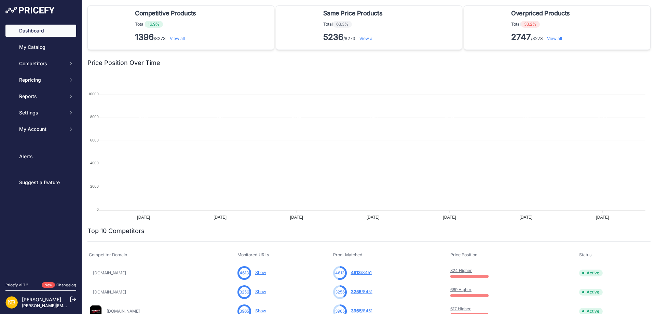 Image resolution: width=656 pixels, height=314 pixels. Describe the element at coordinates (66, 285) in the screenshot. I see `a: Changelog` at that location.